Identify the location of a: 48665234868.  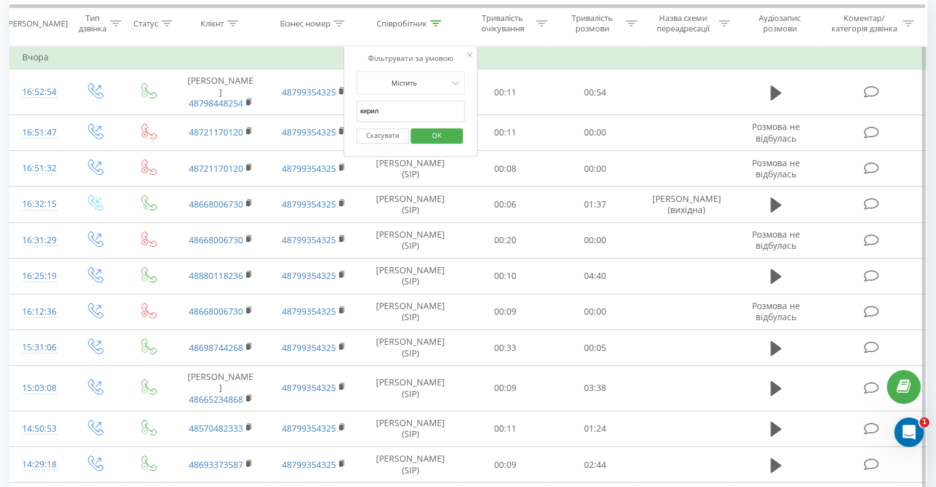
(216, 399).